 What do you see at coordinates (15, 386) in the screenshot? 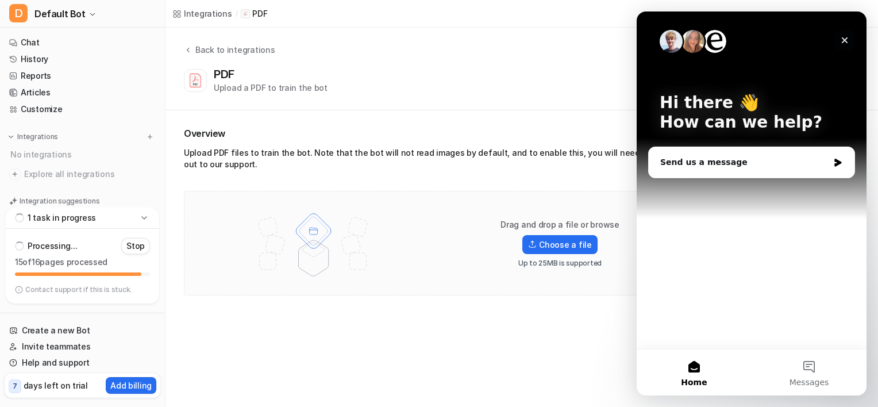
I see `p: 7` at bounding box center [15, 386].